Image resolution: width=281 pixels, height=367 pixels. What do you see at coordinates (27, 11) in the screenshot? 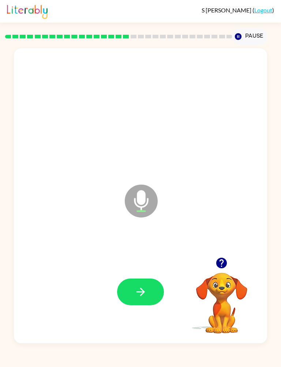
I see `img: Literably` at bounding box center [27, 11].